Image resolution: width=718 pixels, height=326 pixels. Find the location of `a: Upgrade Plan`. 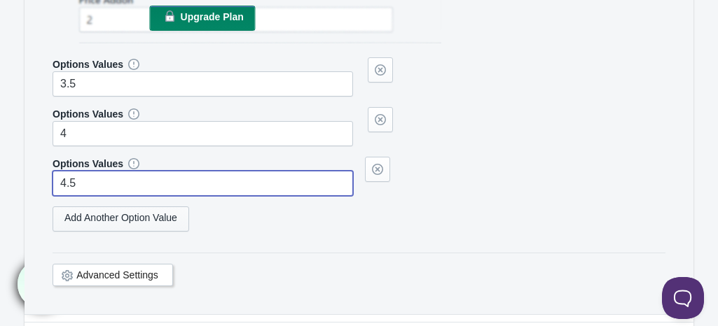

a: Upgrade Plan is located at coordinates (202, 18).